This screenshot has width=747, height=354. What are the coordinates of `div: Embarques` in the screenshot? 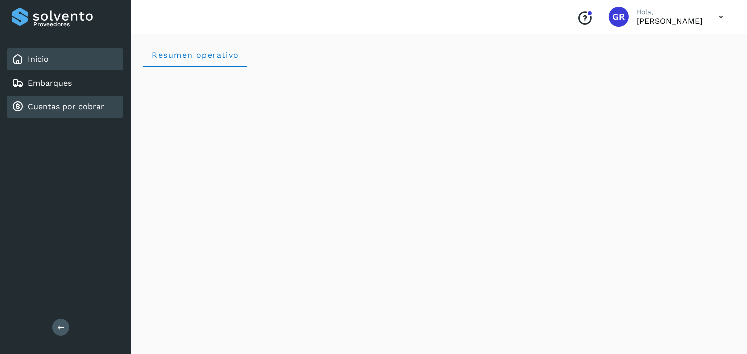 It's located at (65, 83).